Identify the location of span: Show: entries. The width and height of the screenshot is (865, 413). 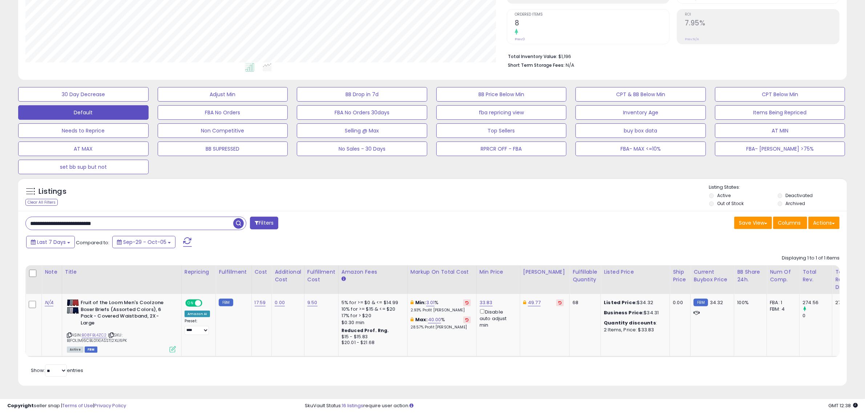
(57, 370).